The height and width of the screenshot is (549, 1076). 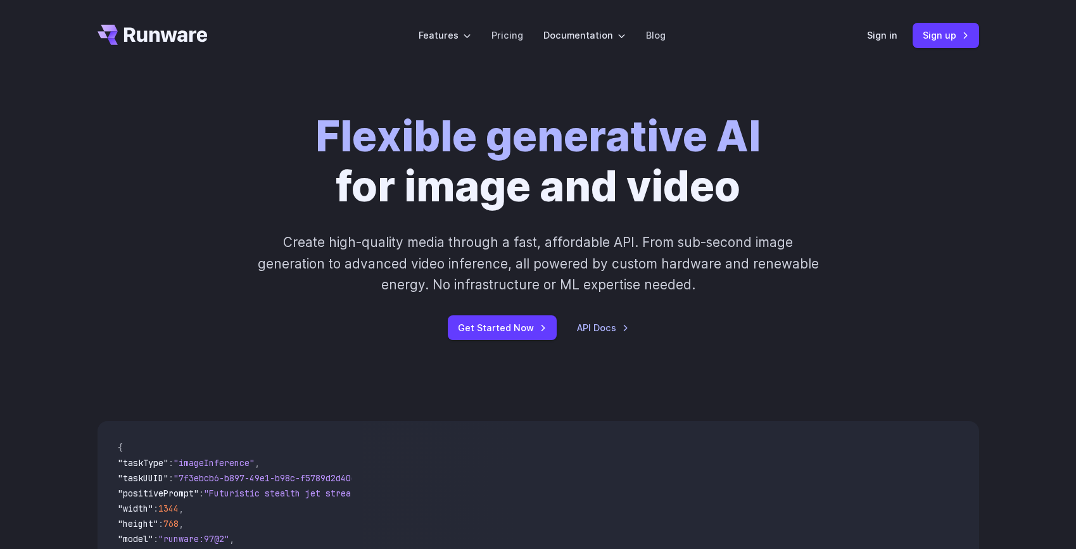 What do you see at coordinates (270, 478) in the screenshot?
I see `span: "7f3ebcb6-b897-49e1-b98c-f5789d2d40d7"` at bounding box center [270, 478].